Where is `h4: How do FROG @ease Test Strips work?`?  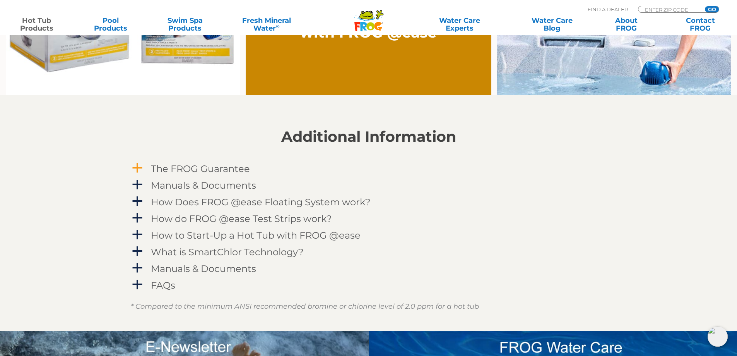
h4: How do FROG @ease Test Strips work? is located at coordinates (242, 218).